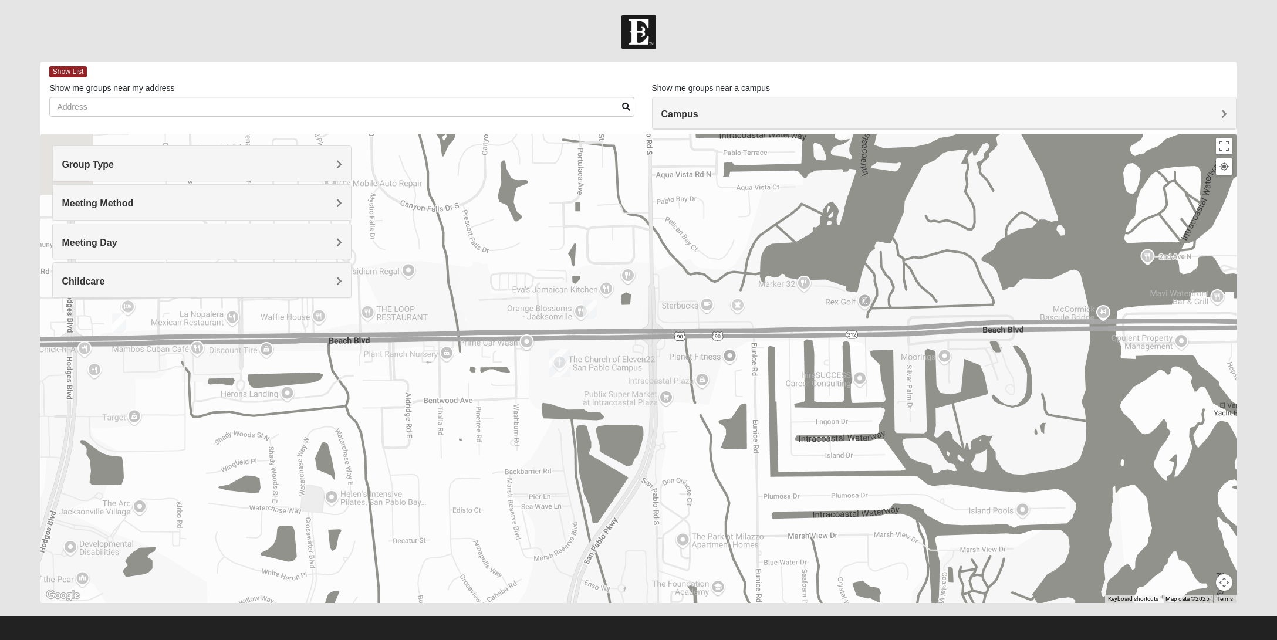  Describe the element at coordinates (342, 107) in the screenshot. I see `input: Address` at that location.